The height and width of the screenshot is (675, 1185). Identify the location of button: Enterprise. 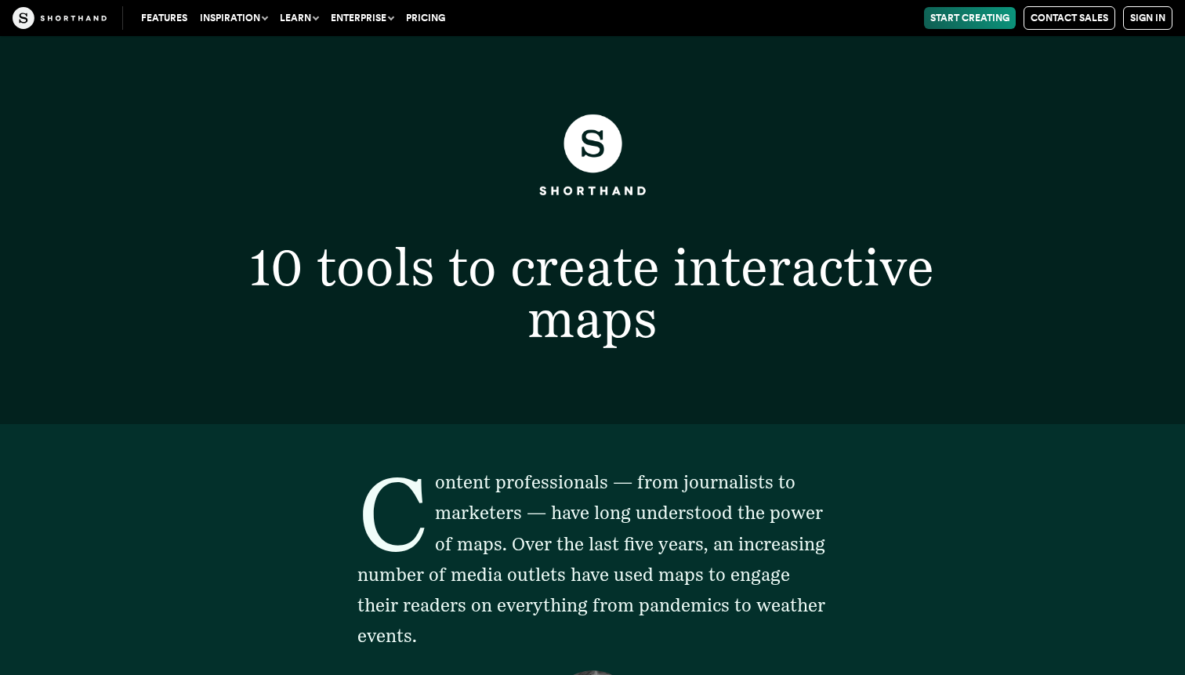
(362, 18).